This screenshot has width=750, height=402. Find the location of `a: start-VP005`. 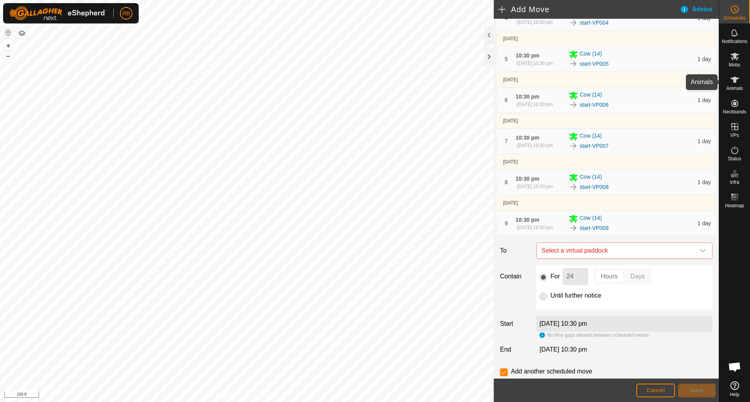

a: start-VP005 is located at coordinates (594, 64).